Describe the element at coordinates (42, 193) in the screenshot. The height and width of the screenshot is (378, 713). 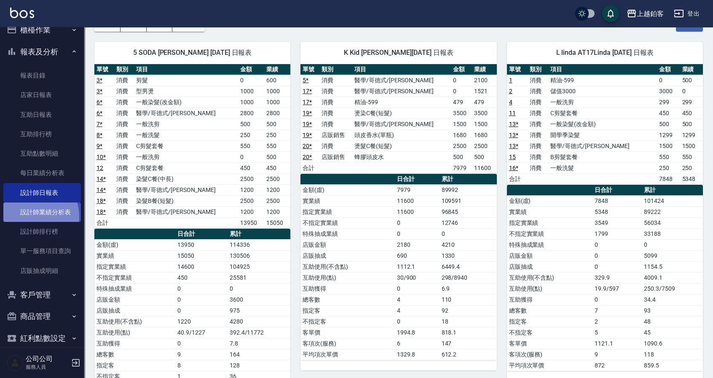
I see `a: 設計師日報表` at that location.